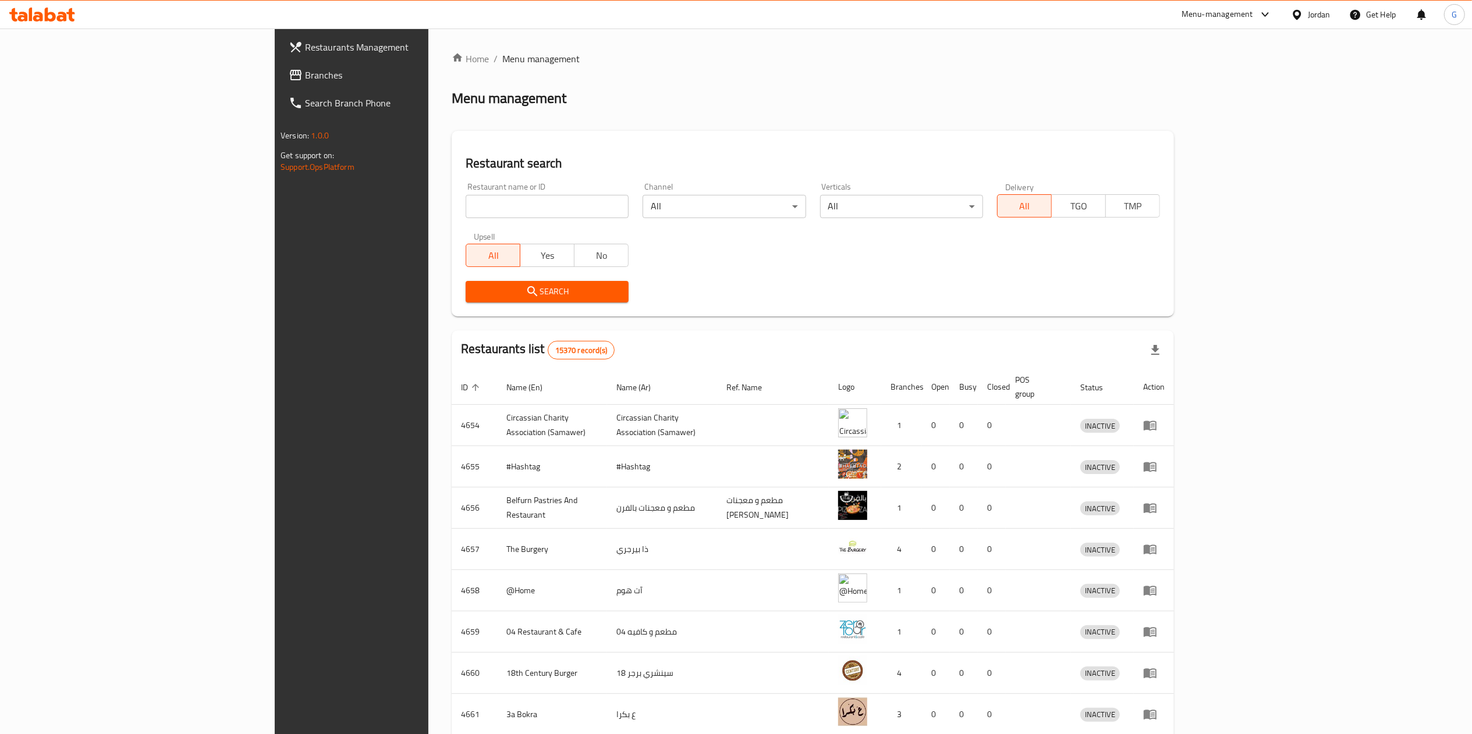 The image size is (1472, 734). What do you see at coordinates (319, 136) in the screenshot?
I see `span: 1.0.0` at bounding box center [319, 136].